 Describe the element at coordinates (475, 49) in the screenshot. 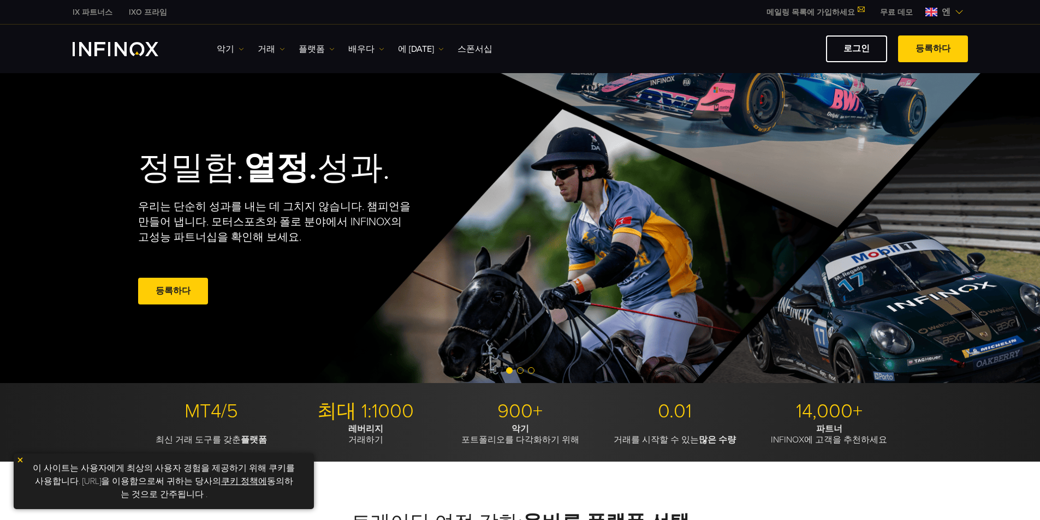

I see `font: 스폰서십` at that location.